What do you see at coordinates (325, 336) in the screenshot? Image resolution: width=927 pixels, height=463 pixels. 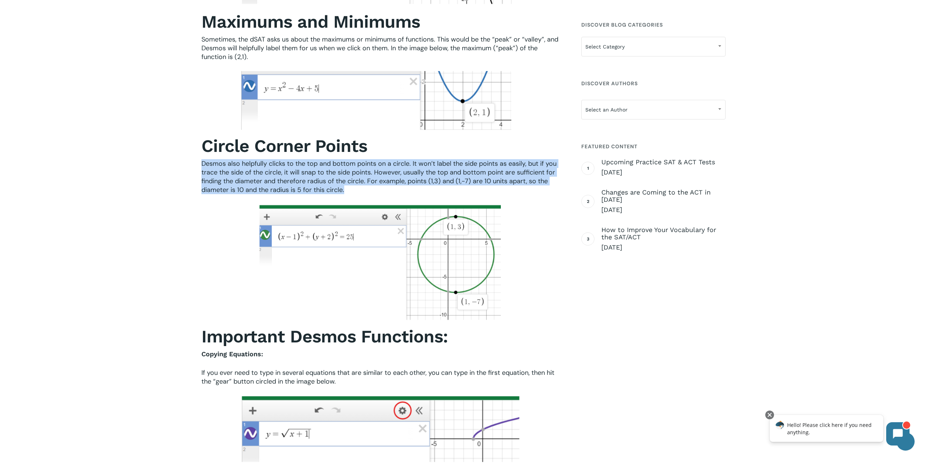 I see `strong: Important Desmos Functions:` at bounding box center [325, 336].